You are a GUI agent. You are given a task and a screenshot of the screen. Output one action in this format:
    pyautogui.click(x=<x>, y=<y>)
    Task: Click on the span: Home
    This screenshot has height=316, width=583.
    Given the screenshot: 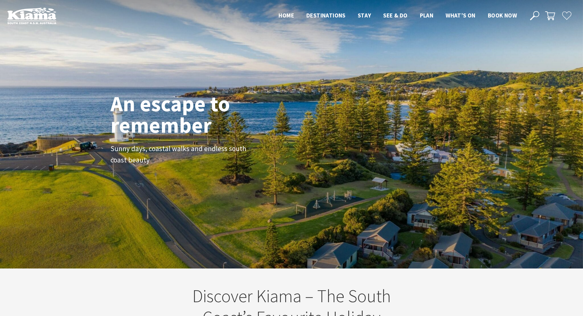 What is the action you would take?
    pyautogui.click(x=286, y=15)
    